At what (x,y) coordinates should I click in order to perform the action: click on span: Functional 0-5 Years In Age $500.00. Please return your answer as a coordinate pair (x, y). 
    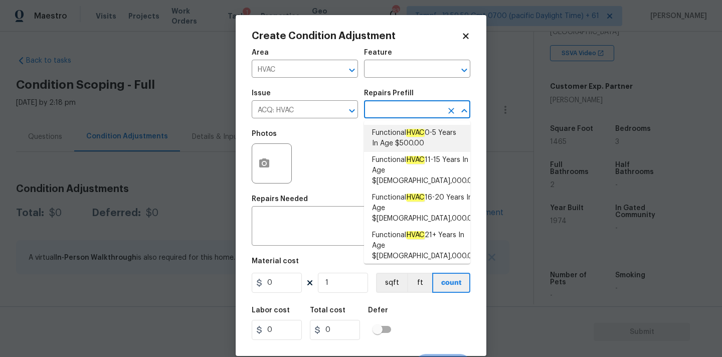
    Looking at the image, I should click on (417, 138).